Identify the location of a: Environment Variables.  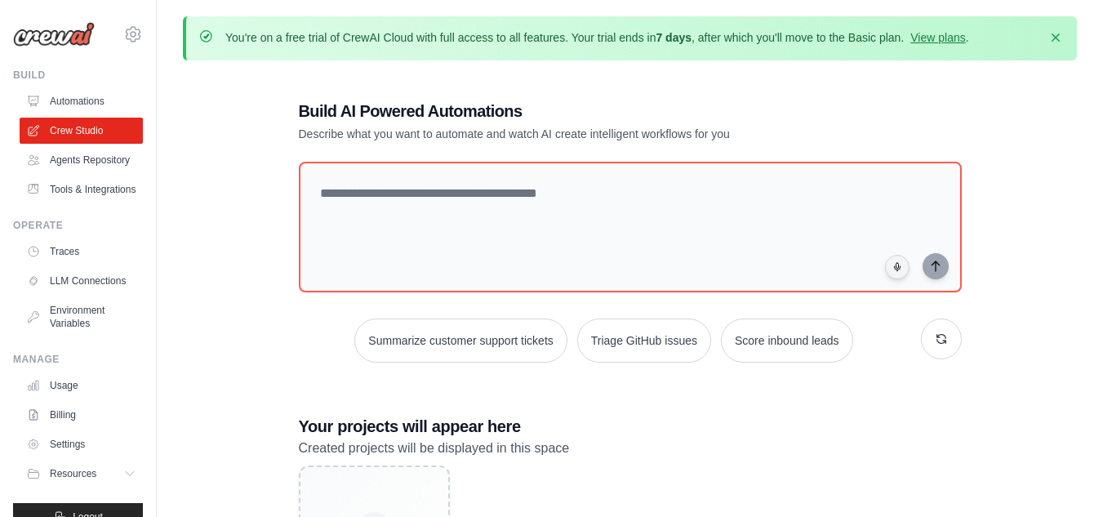
(81, 317).